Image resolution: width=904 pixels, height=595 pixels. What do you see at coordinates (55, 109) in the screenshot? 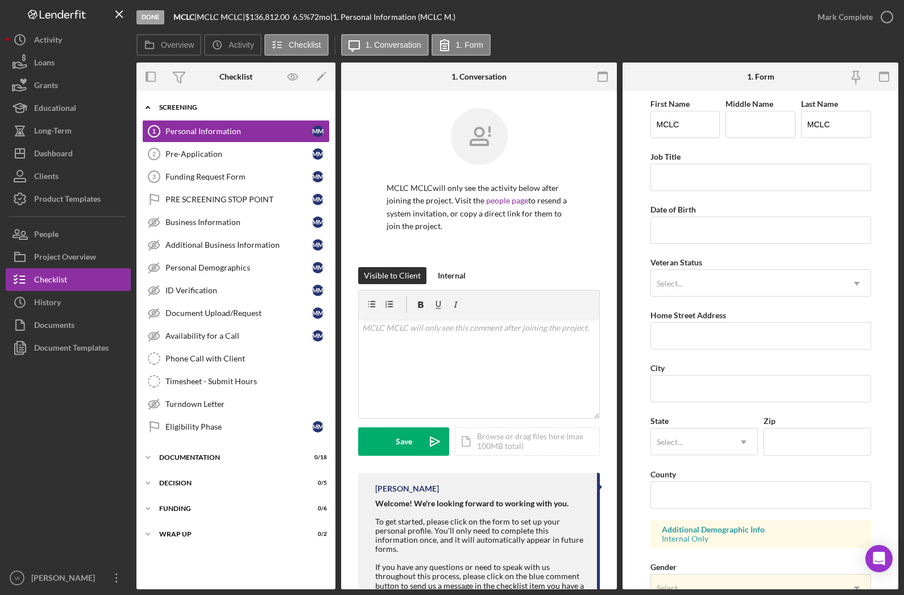
I see `div: Educational` at bounding box center [55, 109].